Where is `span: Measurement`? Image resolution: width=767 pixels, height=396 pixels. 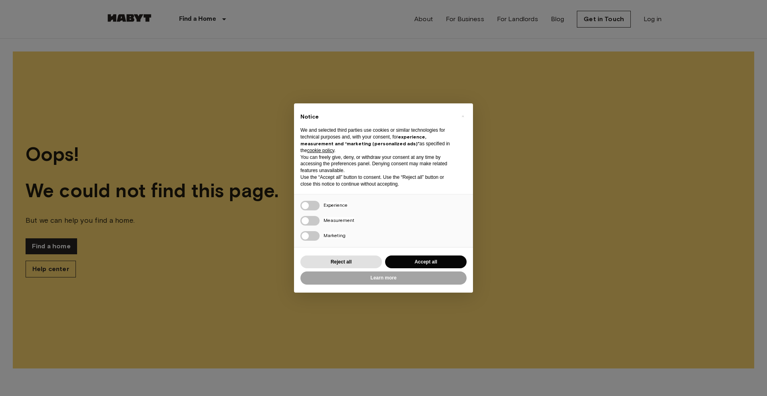 span: Measurement is located at coordinates (339, 220).